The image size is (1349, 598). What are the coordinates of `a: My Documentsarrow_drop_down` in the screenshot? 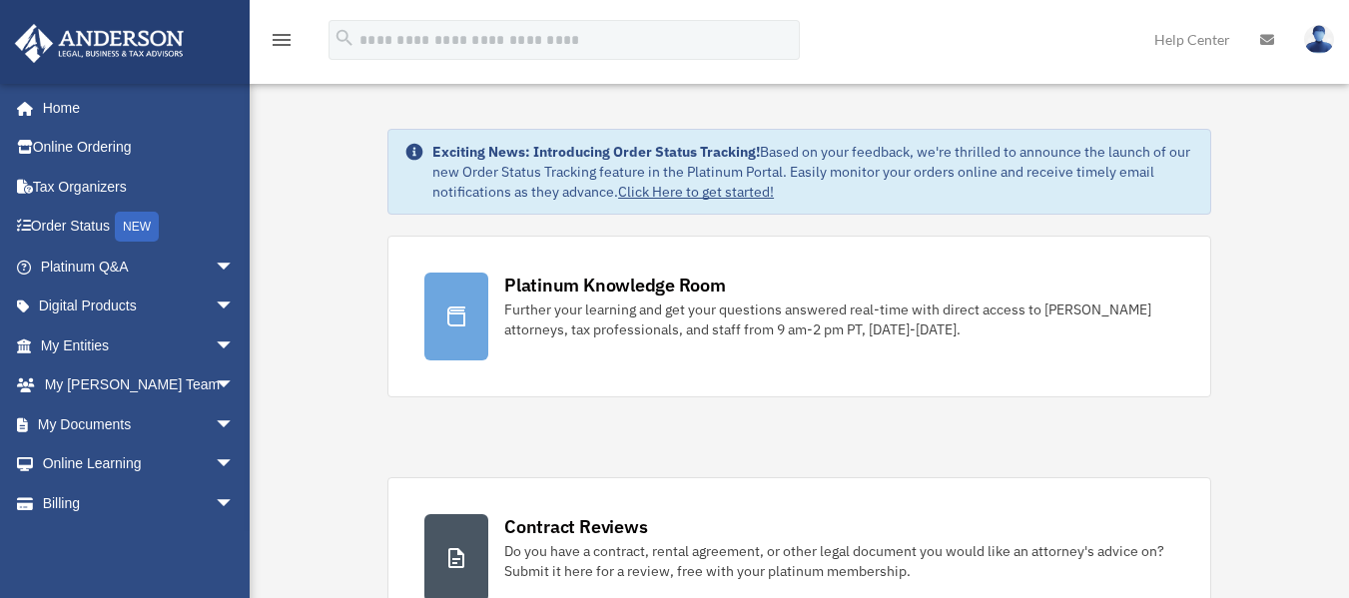 It's located at (139, 425).